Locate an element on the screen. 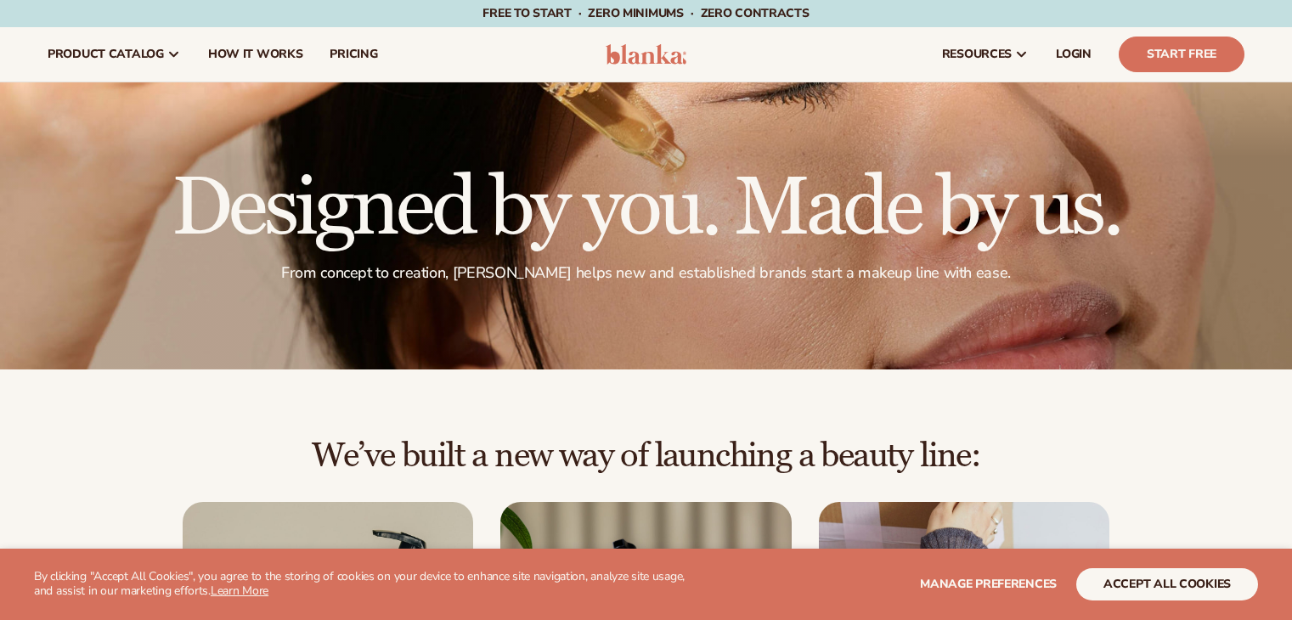 The height and width of the screenshot is (620, 1292). span: product catalog is located at coordinates (105, 54).